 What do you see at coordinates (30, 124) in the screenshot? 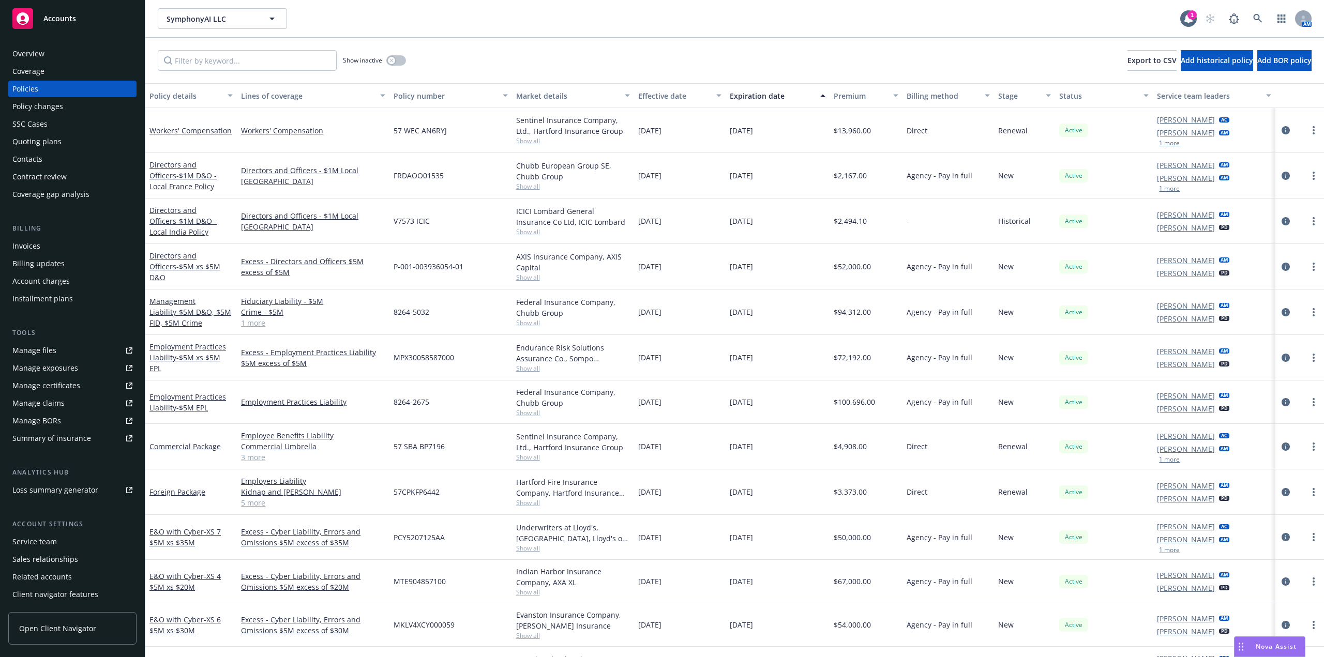
I see `div: SSC Cases` at bounding box center [30, 124].